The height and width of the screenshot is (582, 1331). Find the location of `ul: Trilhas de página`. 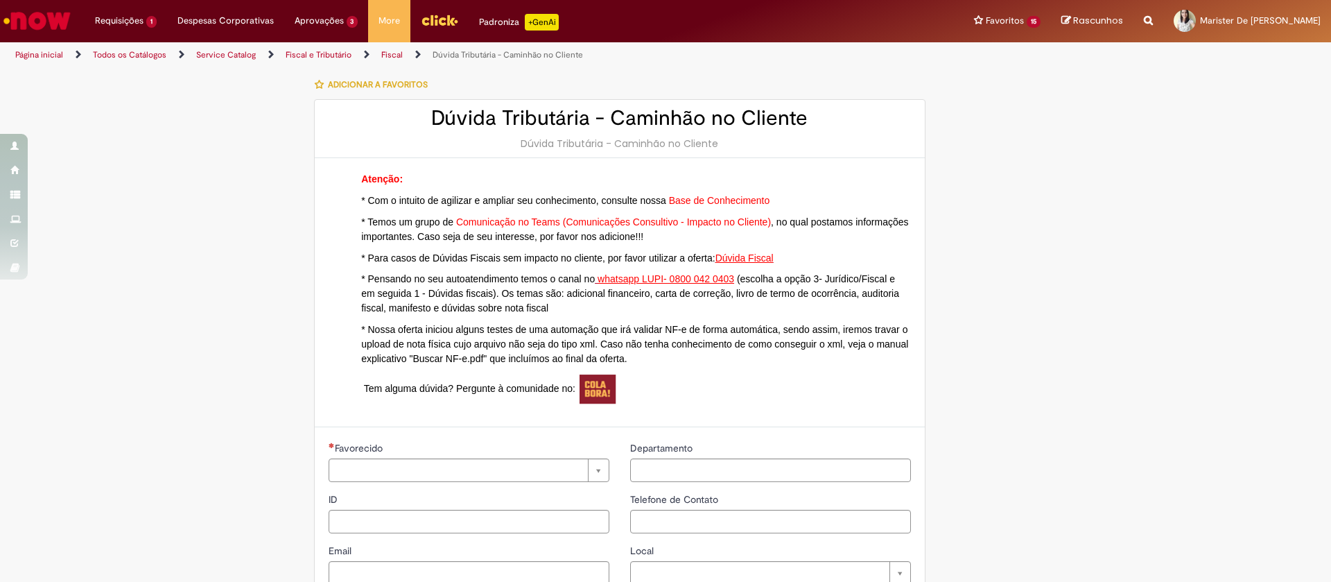

ul: Trilhas de página is located at coordinates (444, 55).